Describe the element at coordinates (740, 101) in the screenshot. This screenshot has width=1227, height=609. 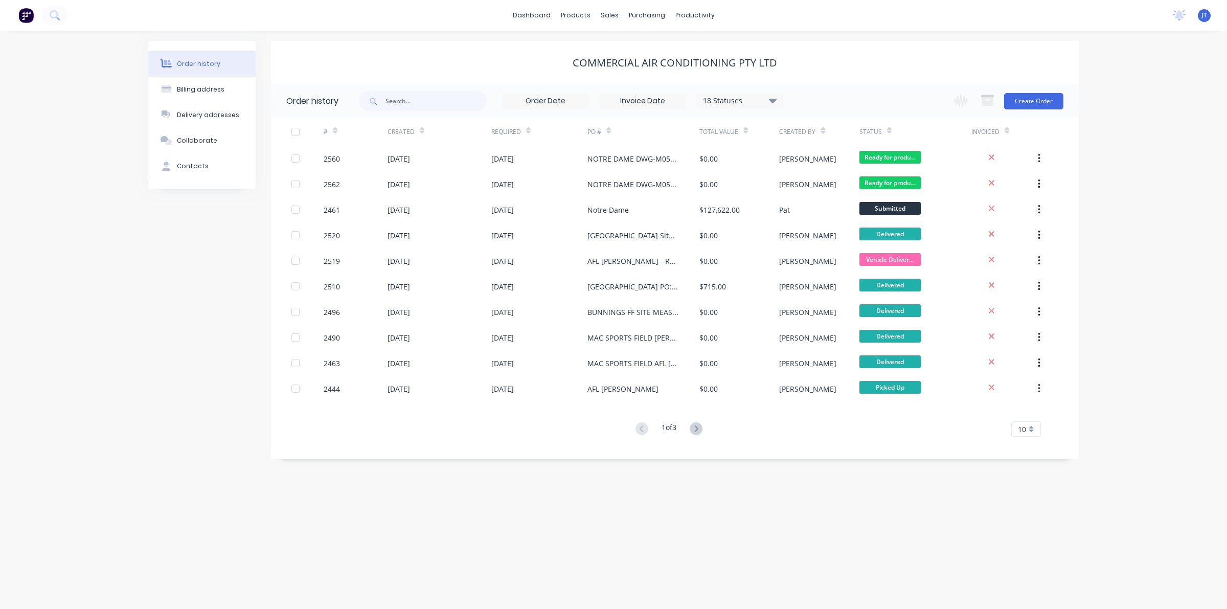
I see `div: 18 Statuses` at that location.